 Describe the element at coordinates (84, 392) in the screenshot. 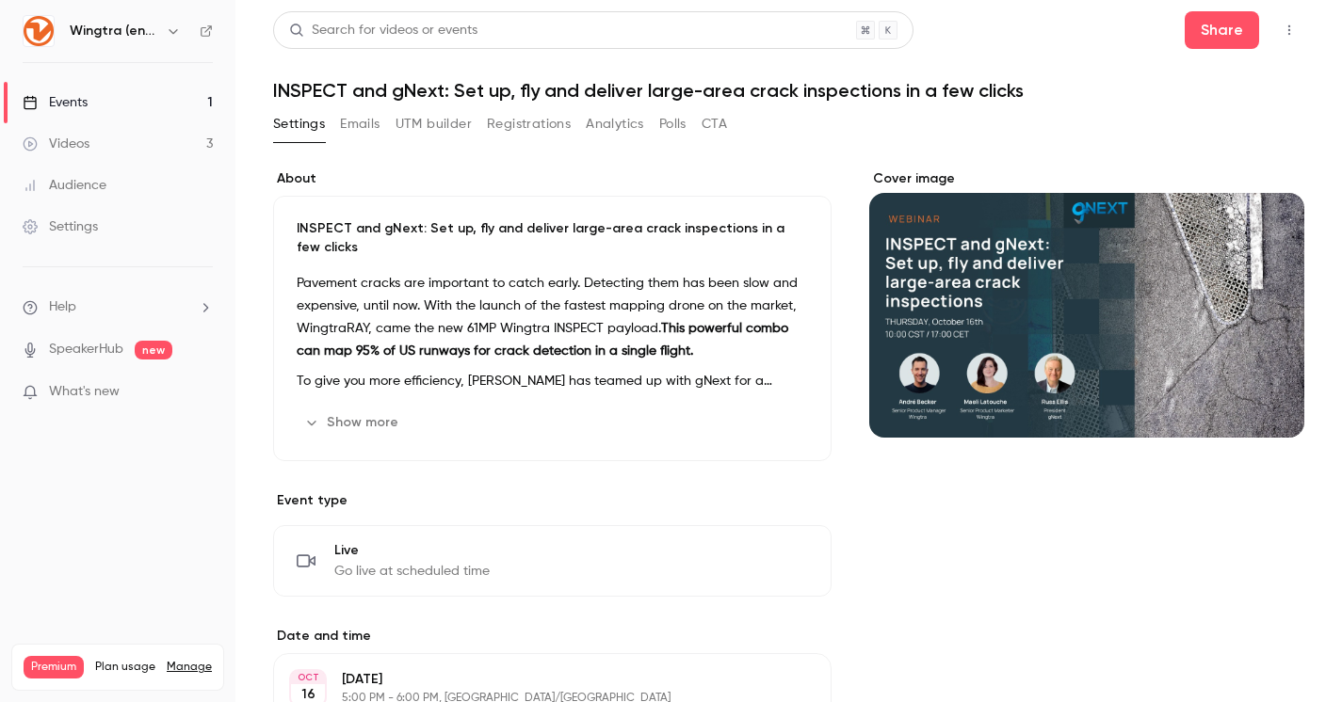

I see `span: What's new` at that location.